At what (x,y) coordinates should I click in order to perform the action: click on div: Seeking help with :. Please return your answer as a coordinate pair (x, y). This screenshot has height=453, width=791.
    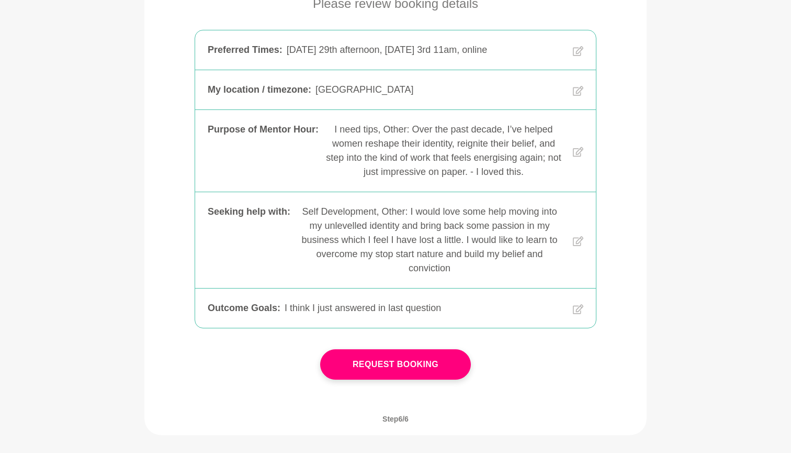
    Looking at the image, I should click on (249, 240).